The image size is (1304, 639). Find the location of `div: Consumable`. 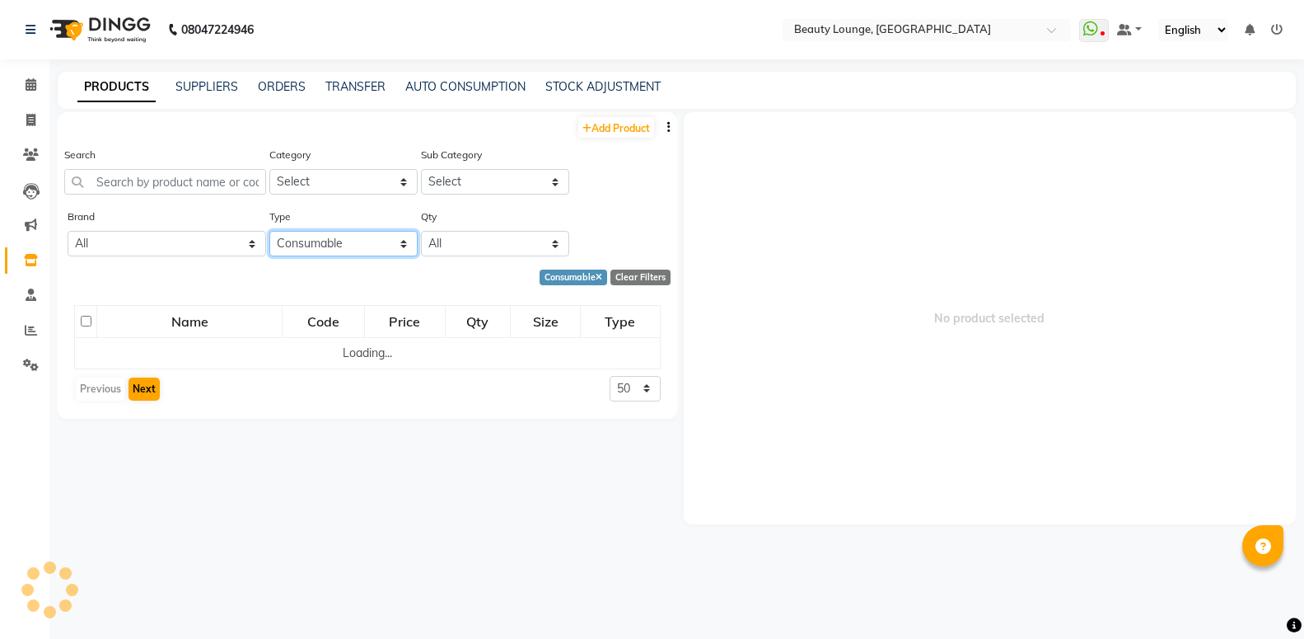

div: Consumable is located at coordinates (573, 277).